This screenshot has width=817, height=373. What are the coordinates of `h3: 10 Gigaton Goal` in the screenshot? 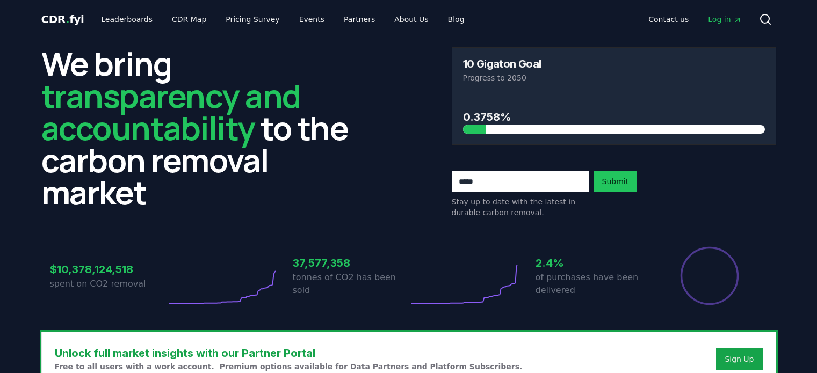 It's located at (502, 64).